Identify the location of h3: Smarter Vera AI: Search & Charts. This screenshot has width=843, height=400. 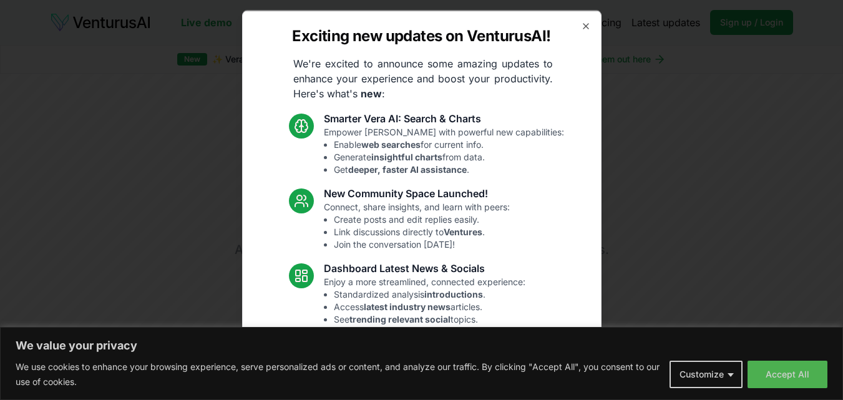
(444, 118).